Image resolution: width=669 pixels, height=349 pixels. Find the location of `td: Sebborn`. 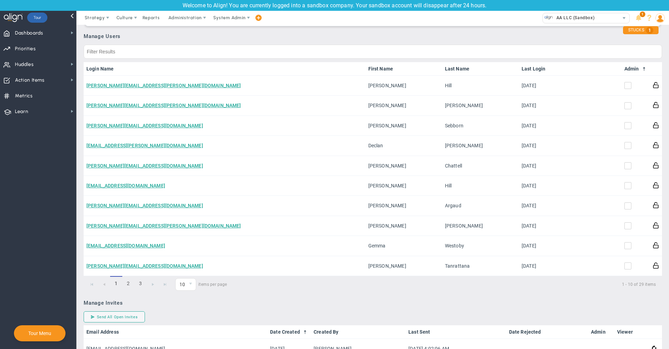

td: Sebborn is located at coordinates (481, 126).